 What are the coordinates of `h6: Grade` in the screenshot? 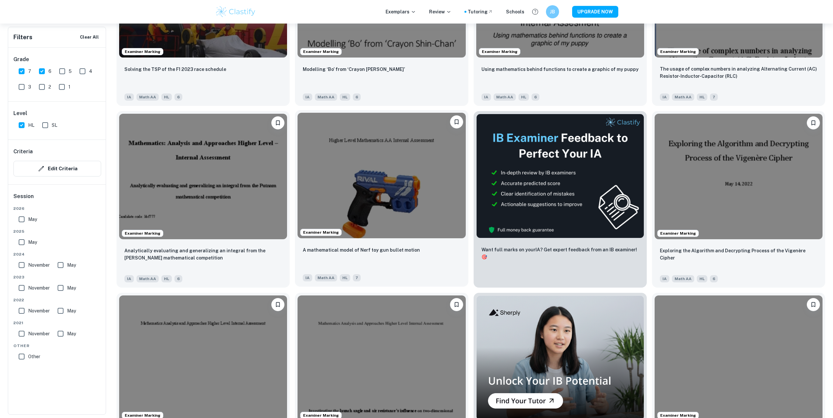 It's located at (57, 60).